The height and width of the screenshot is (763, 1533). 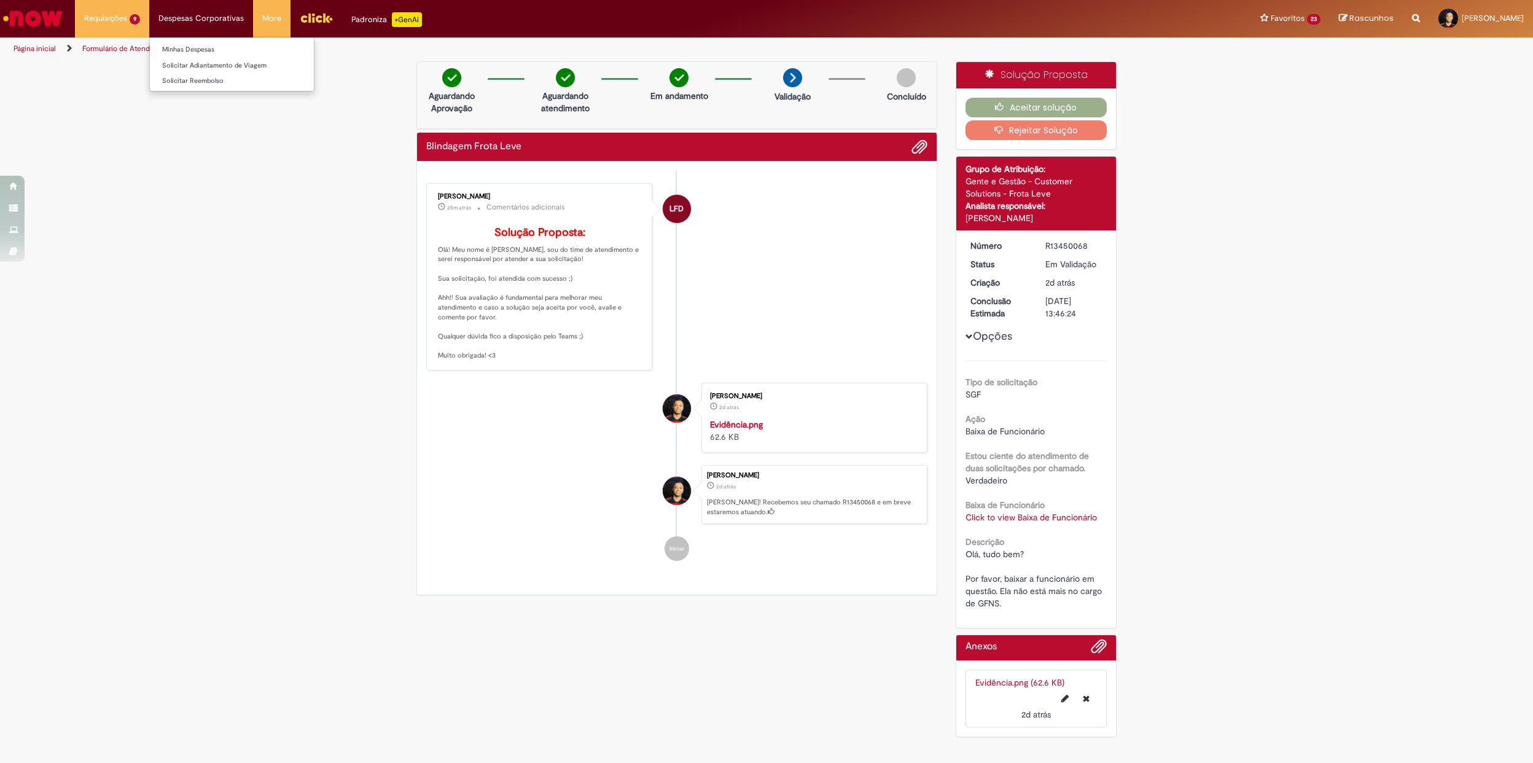 I want to click on h2: Blindagem Frota Leve Histórico de tíquete, so click(x=474, y=147).